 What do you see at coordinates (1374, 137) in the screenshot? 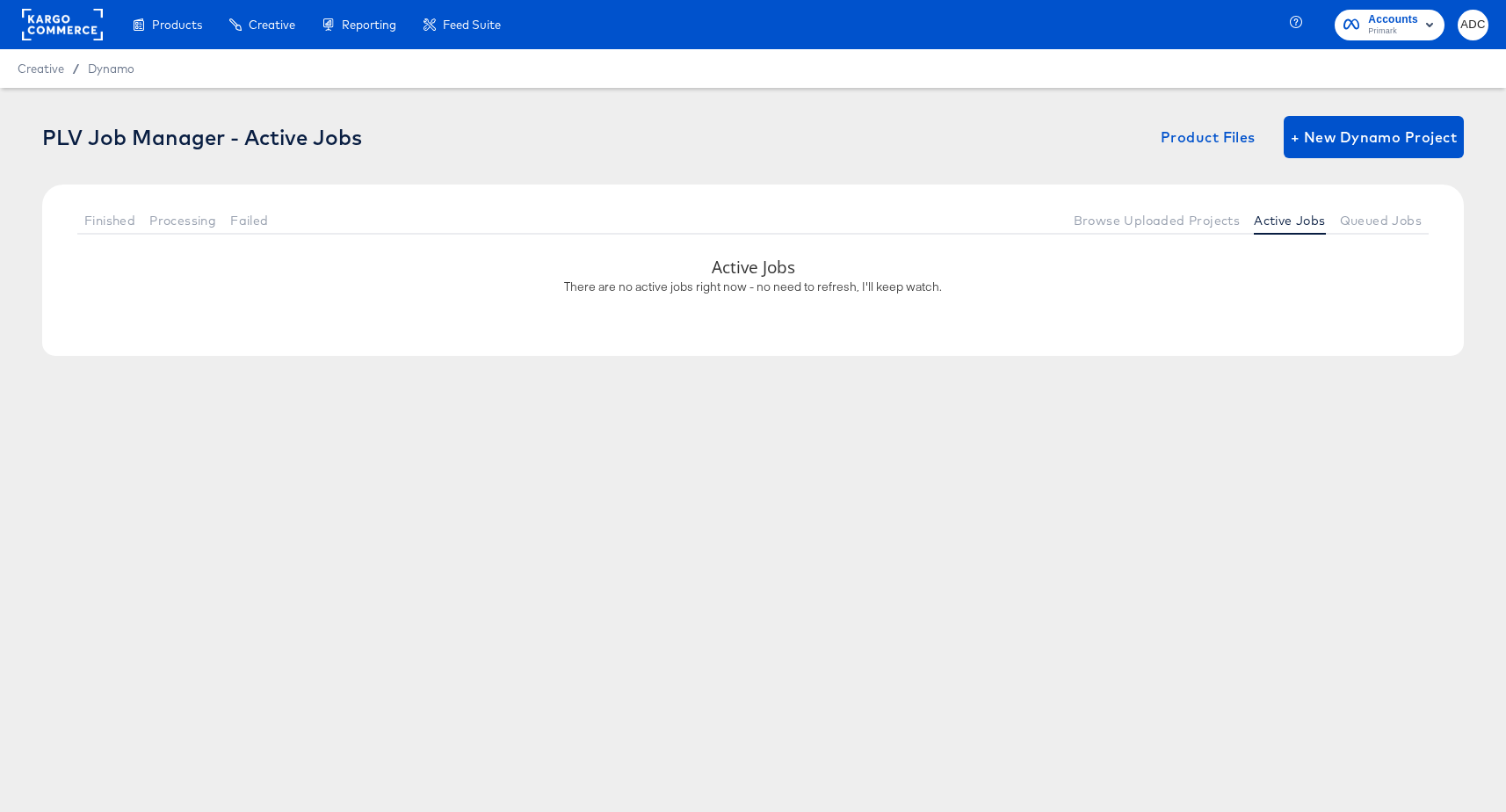
I see `button: + New Dynamo Project` at bounding box center [1374, 137].